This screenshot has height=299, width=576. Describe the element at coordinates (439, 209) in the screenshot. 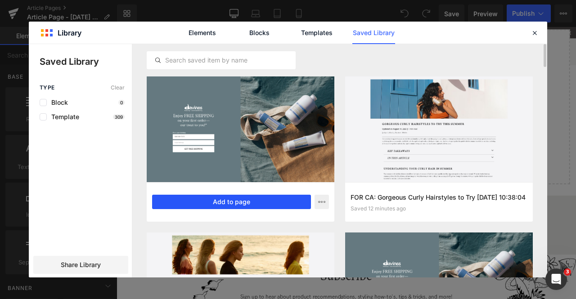

I see `div: Saved 12 minutes ago` at that location.